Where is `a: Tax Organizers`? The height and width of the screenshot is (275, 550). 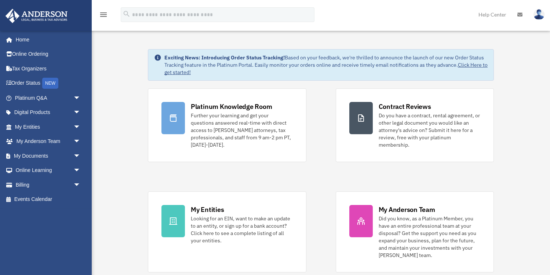 a: Tax Organizers is located at coordinates (48, 69).